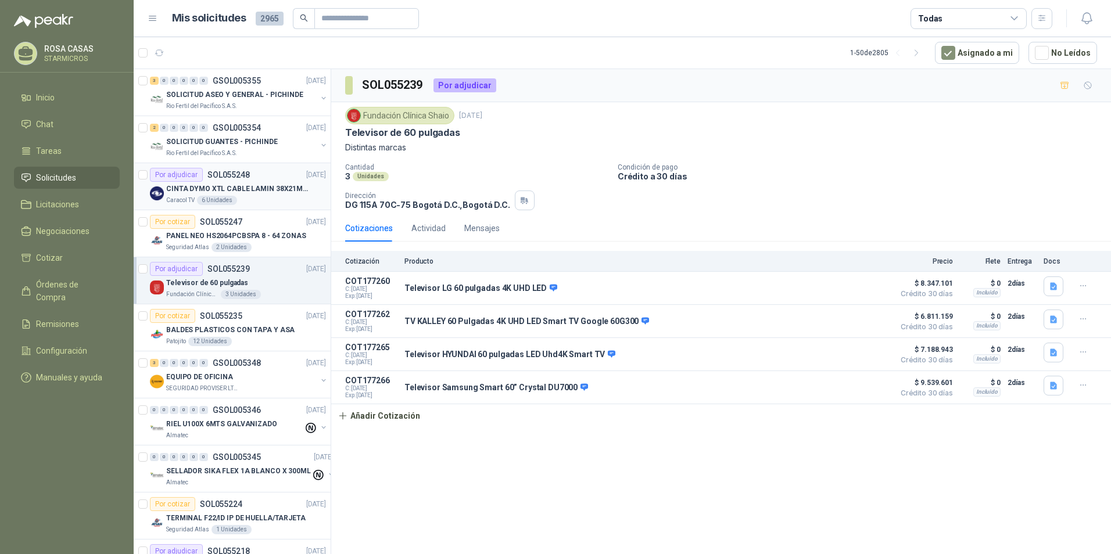 The image size is (1111, 554). What do you see at coordinates (236, 518) in the screenshot?
I see `p: TERMINAL F22/ID IP DE HUELLA/TARJETA` at bounding box center [236, 518].